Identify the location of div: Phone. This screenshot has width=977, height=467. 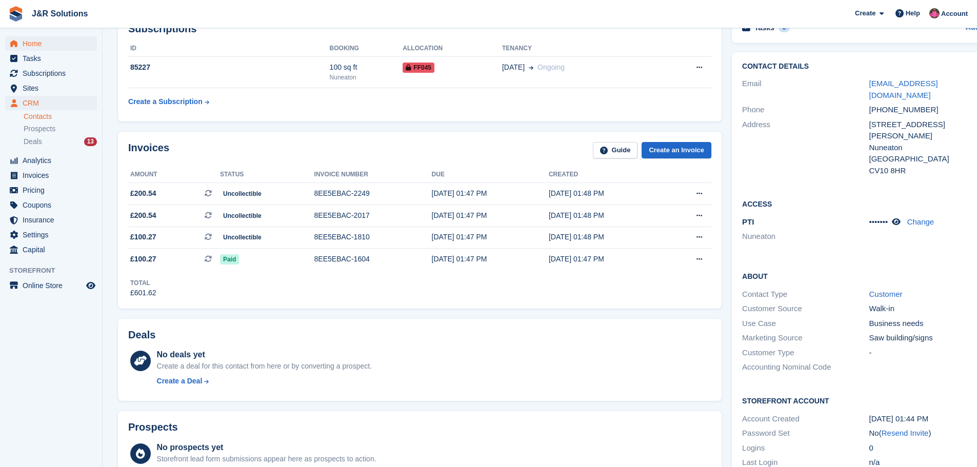
(805, 110).